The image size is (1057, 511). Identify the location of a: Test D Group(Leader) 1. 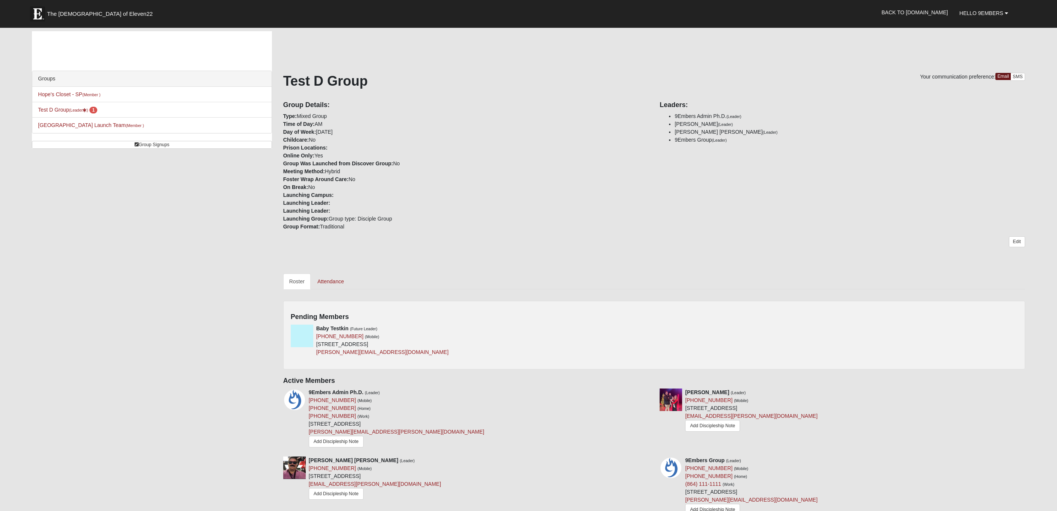
(68, 110).